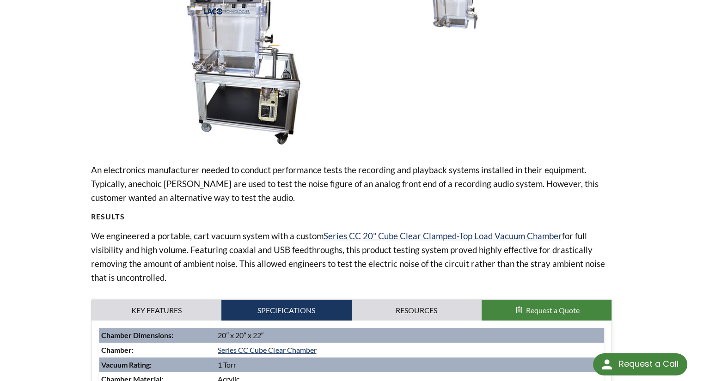  What do you see at coordinates (267, 350) in the screenshot?
I see `a: Series CC Cube Clear Chamber` at bounding box center [267, 350].